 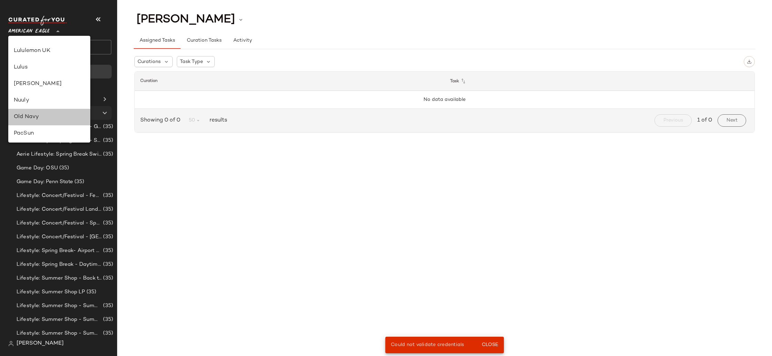 I want to click on span: Aerie Lifestyle: Spring Break Swimsuits Landing Page, so click(x=59, y=154).